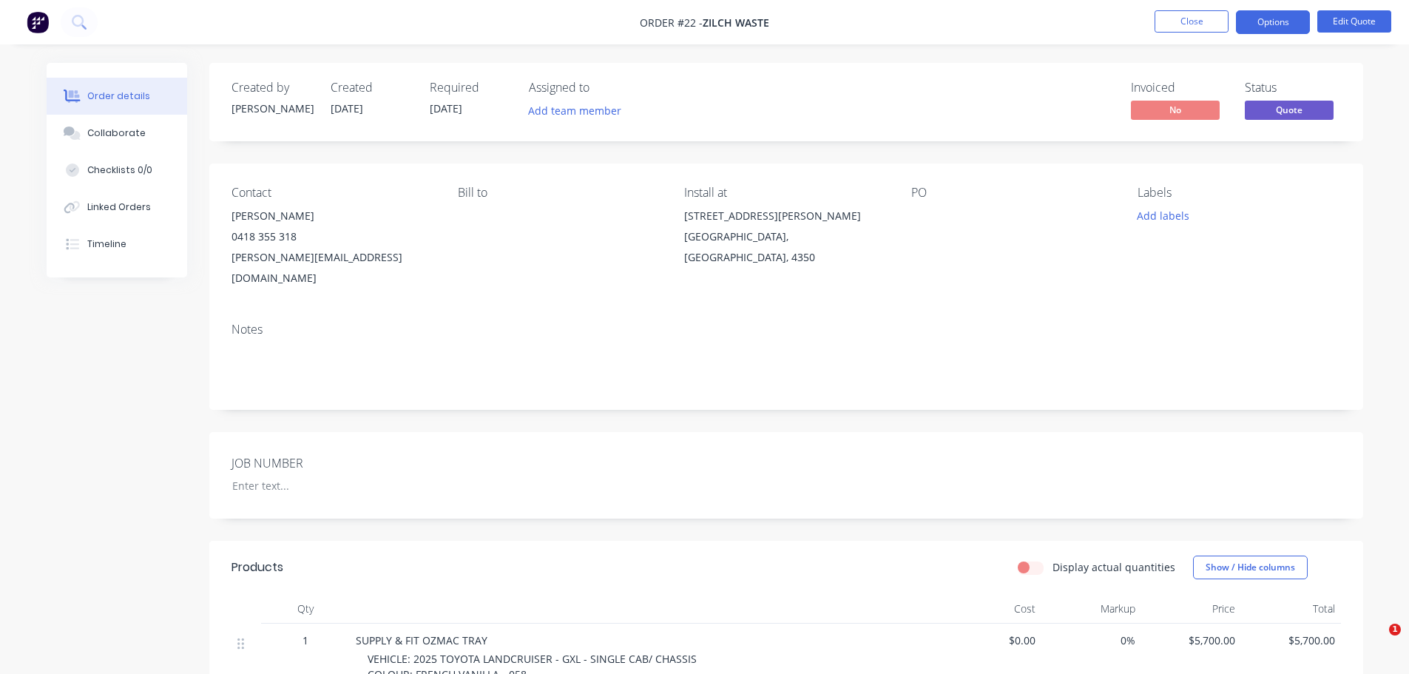 The image size is (1409, 674). I want to click on div: Required, so click(470, 87).